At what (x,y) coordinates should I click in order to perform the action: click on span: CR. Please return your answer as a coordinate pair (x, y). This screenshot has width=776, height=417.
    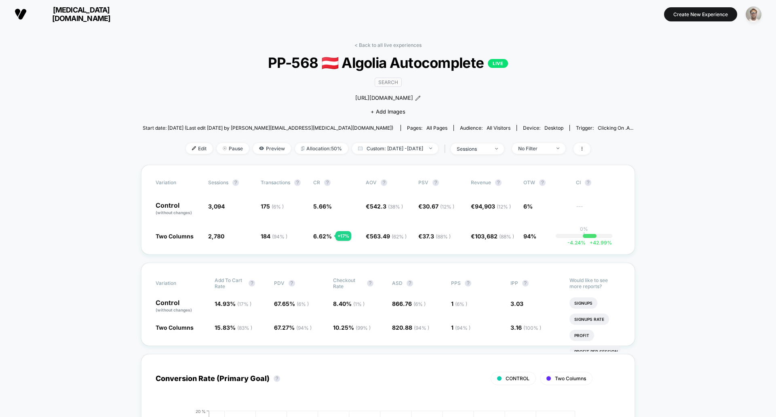
    Looking at the image, I should click on (316, 182).